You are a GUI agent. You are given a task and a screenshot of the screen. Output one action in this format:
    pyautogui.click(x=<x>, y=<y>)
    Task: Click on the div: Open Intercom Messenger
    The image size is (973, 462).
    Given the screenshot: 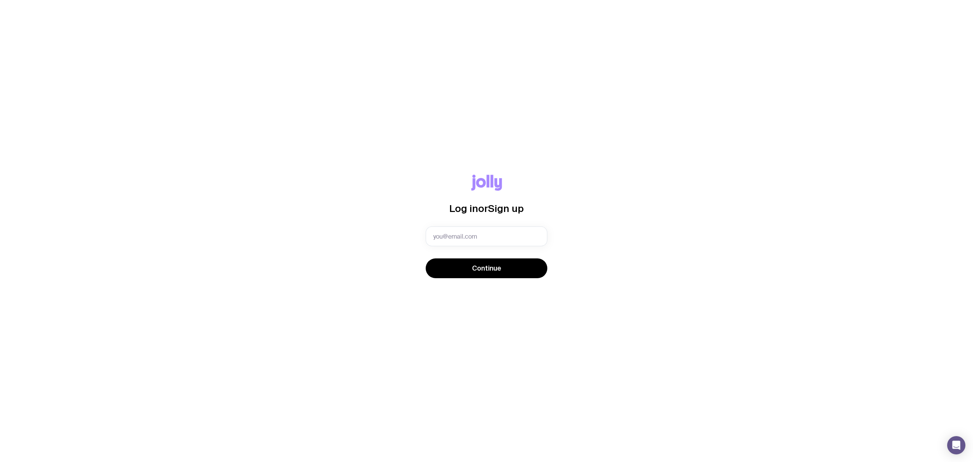 What is the action you would take?
    pyautogui.click(x=957, y=445)
    